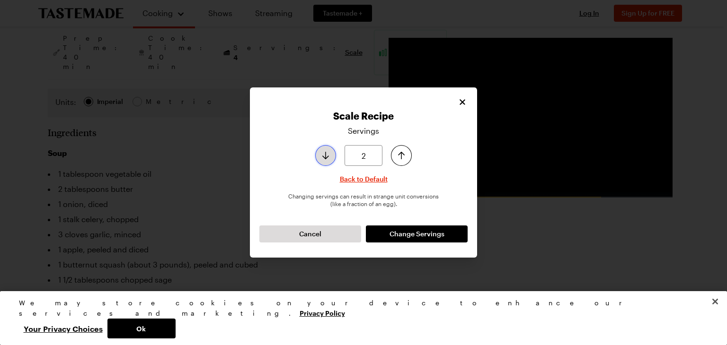 The height and width of the screenshot is (345, 727). What do you see at coordinates (360, 308) in the screenshot?
I see `div: We may store cookies on your device to enhance our services and marketing.` at bounding box center [360, 308].